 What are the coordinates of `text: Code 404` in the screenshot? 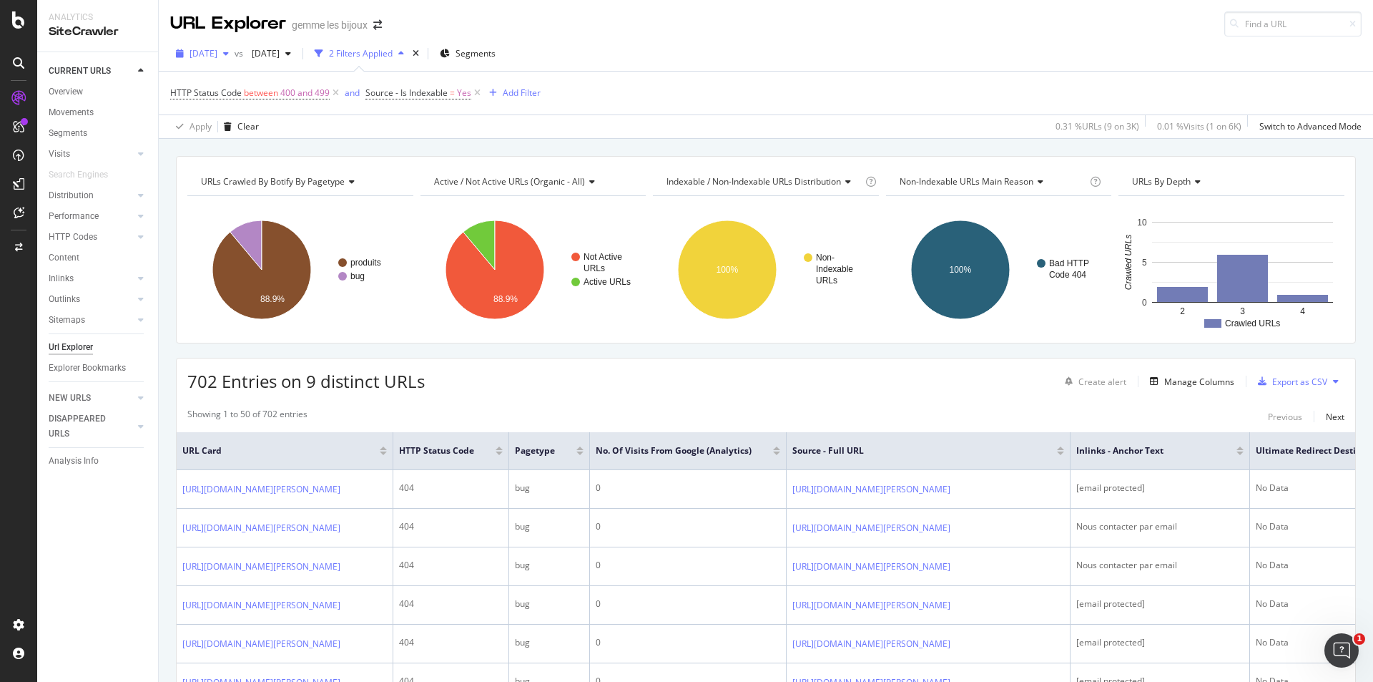 It's located at (1068, 275).